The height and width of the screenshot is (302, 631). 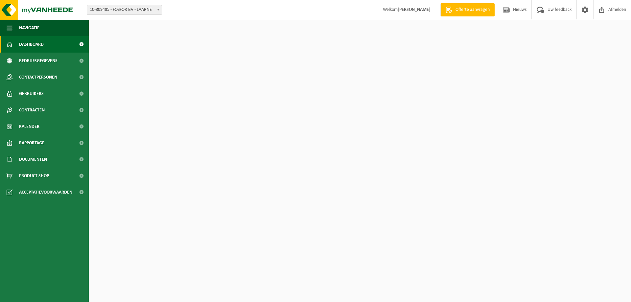 I want to click on span: Bedrijfsgegevens, so click(x=38, y=61).